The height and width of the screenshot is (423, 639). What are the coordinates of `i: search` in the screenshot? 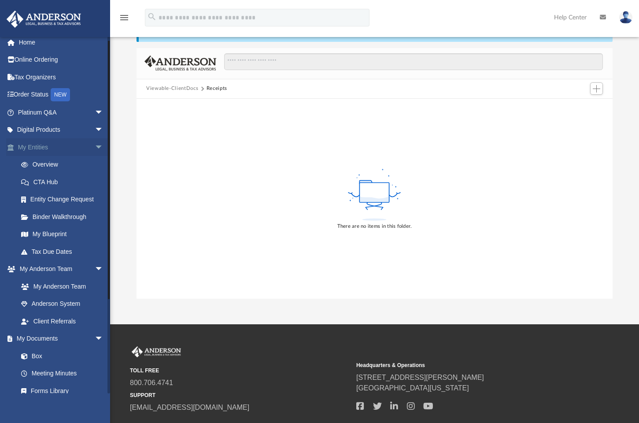 It's located at (152, 17).